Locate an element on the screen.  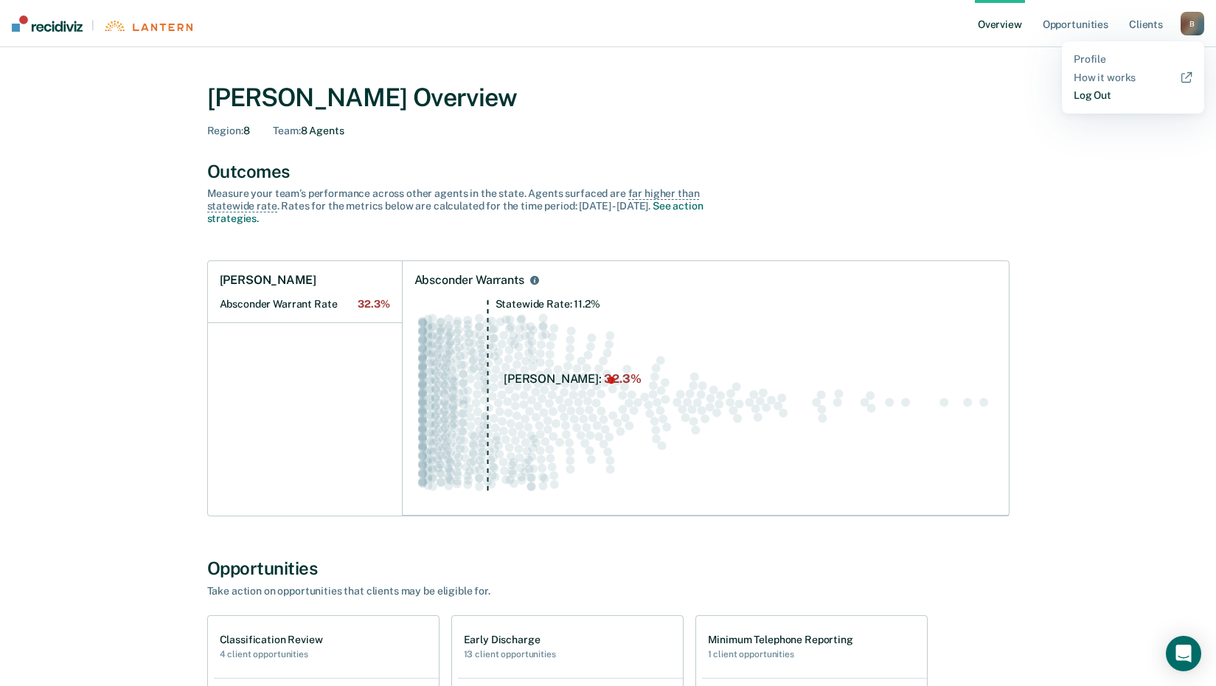
h2: Absconder Warrant Rate is located at coordinates (305, 304).